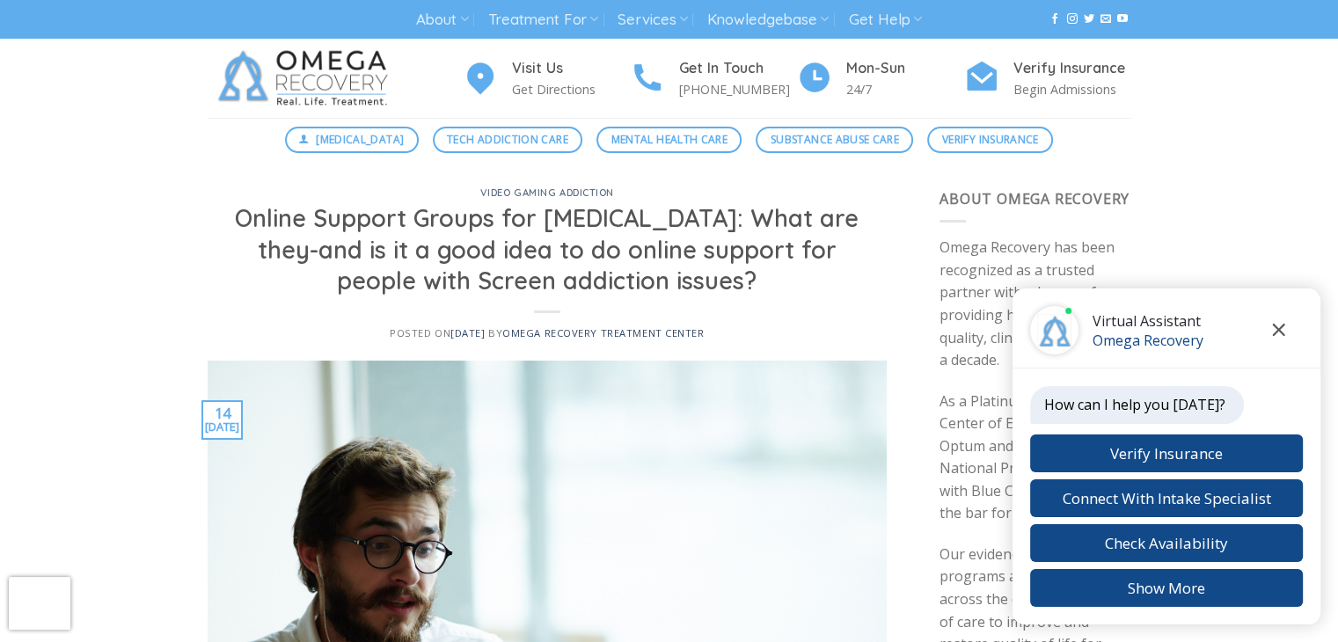 Image resolution: width=1338 pixels, height=642 pixels. I want to click on a: Omega Recovery Treatment Center, so click(603, 333).